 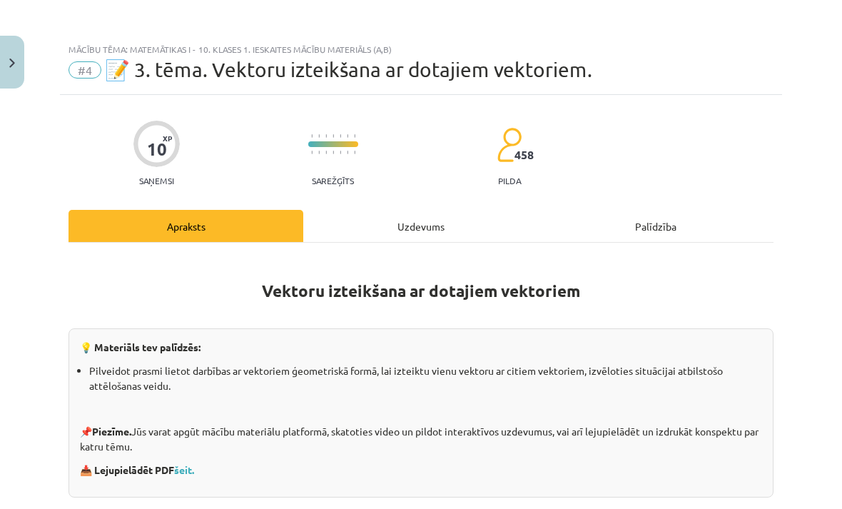 What do you see at coordinates (111, 431) in the screenshot?
I see `strong: Piezīme.` at bounding box center [111, 431].